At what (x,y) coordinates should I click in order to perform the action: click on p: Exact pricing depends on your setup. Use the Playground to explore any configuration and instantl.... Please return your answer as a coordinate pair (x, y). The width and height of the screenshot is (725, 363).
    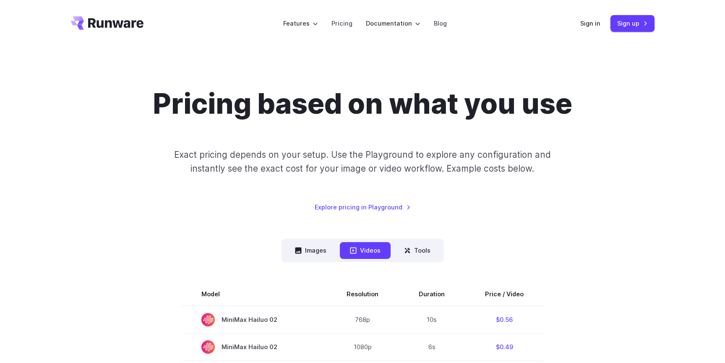
    Looking at the image, I should click on (362, 162).